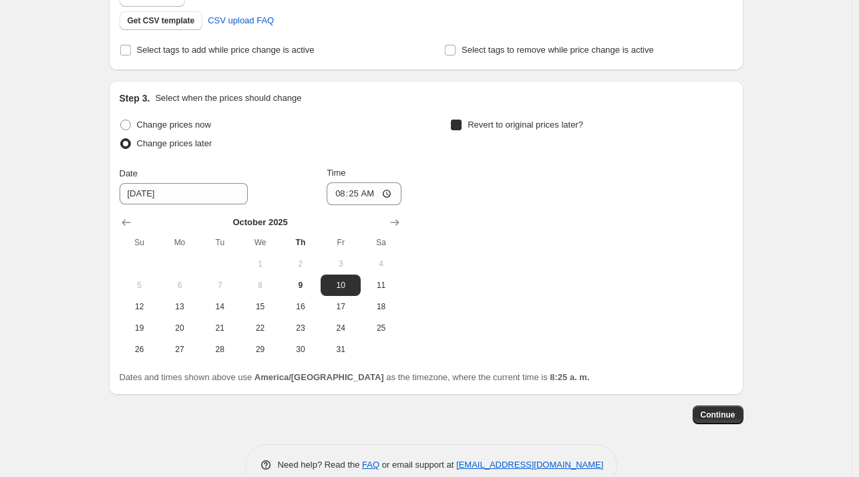  I want to click on span: 8, so click(260, 285).